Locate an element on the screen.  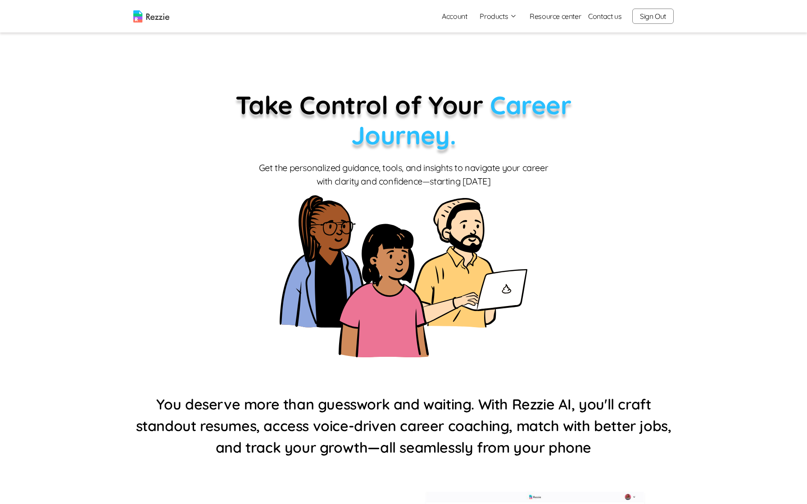
a: Contact us is located at coordinates (605, 16).